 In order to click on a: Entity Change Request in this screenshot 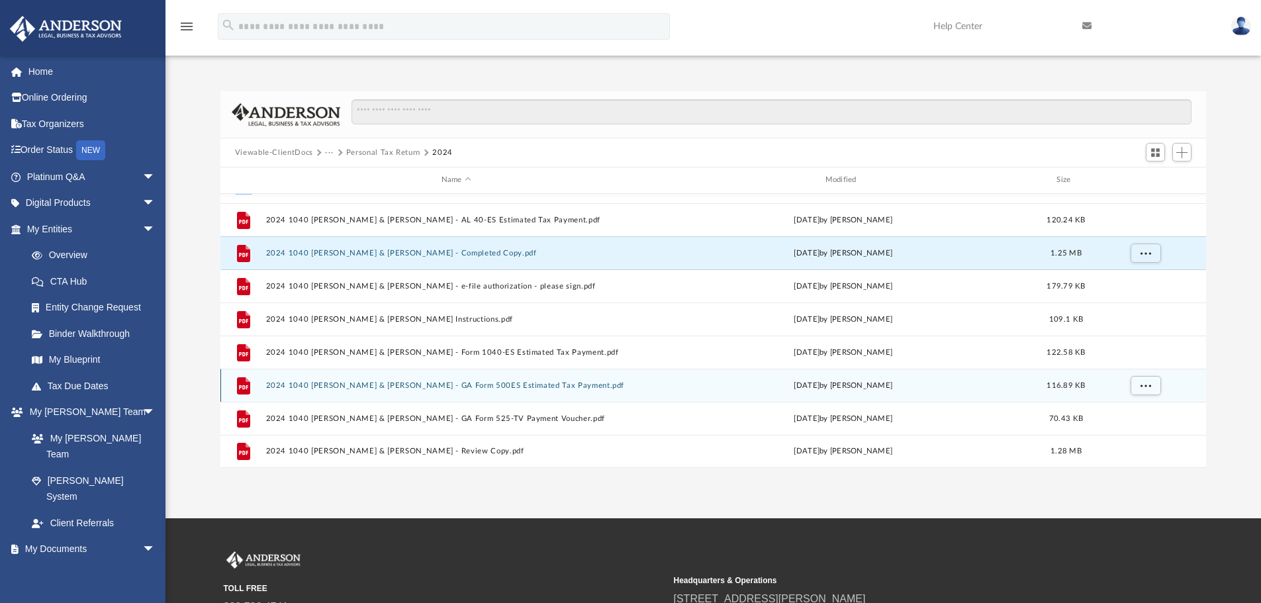, I will do `click(97, 308)`.